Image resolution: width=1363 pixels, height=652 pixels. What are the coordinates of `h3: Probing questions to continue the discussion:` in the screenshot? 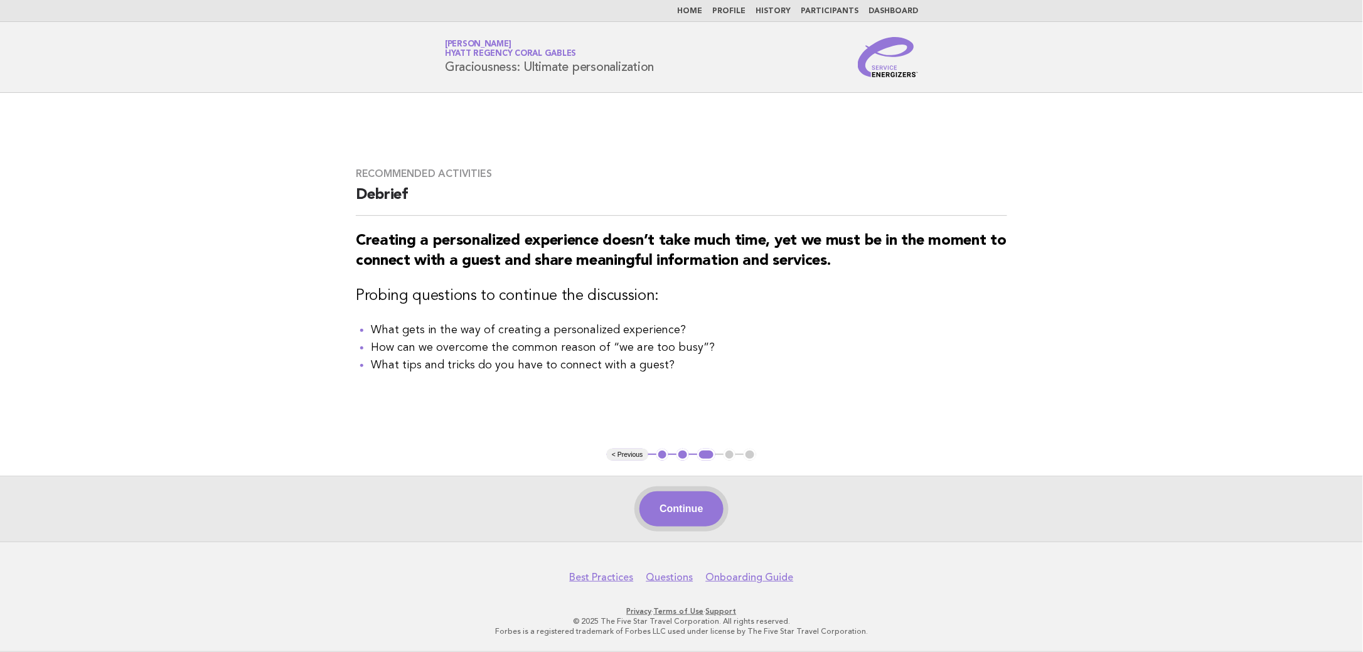 It's located at (682, 296).